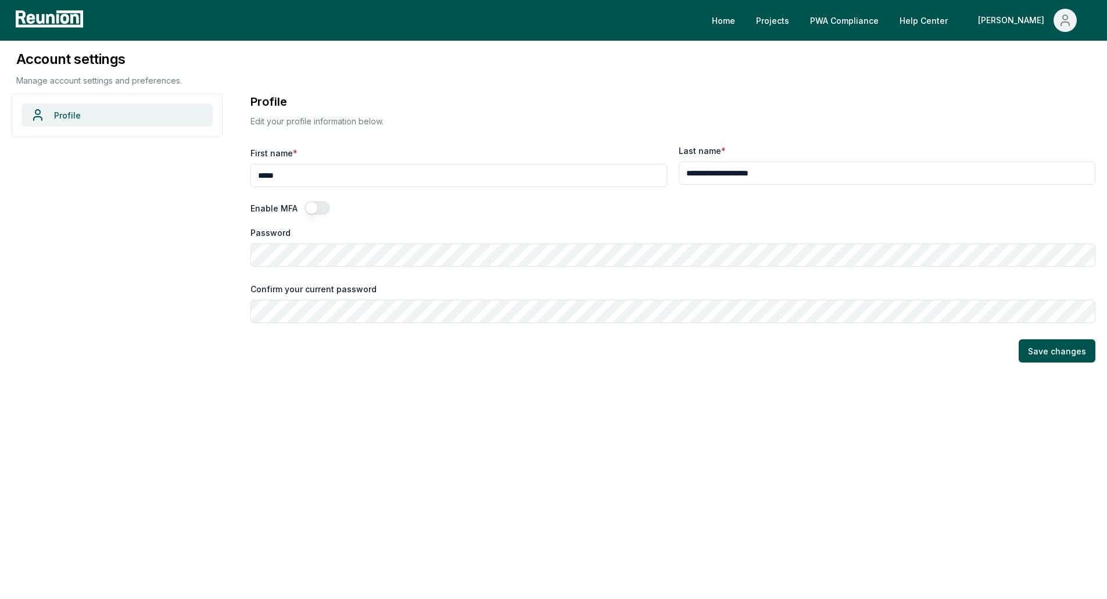  Describe the element at coordinates (723, 20) in the screenshot. I see `a: Home` at that location.